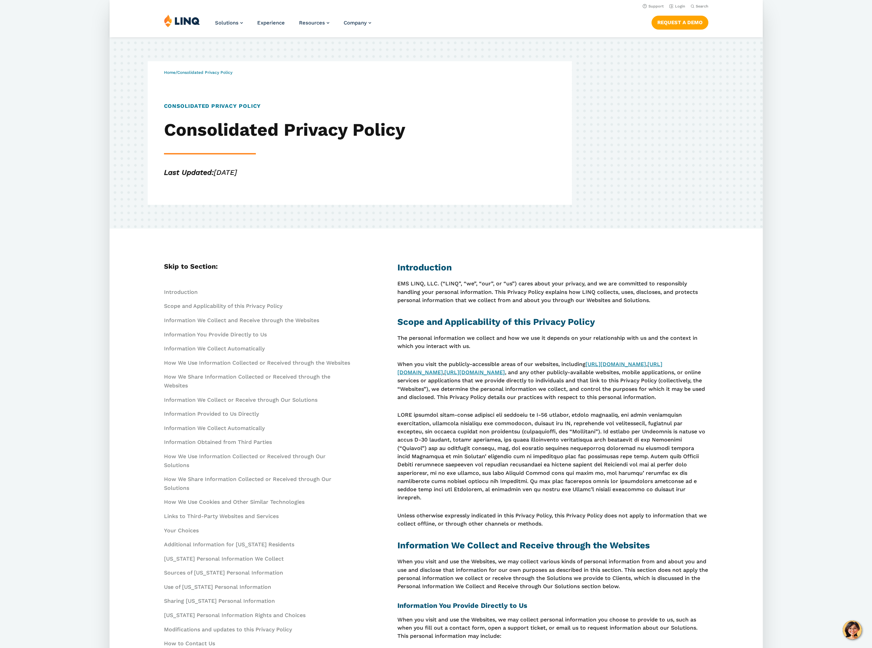 The height and width of the screenshot is (648, 872). Describe the element at coordinates (181, 292) in the screenshot. I see `a: Introduction` at that location.